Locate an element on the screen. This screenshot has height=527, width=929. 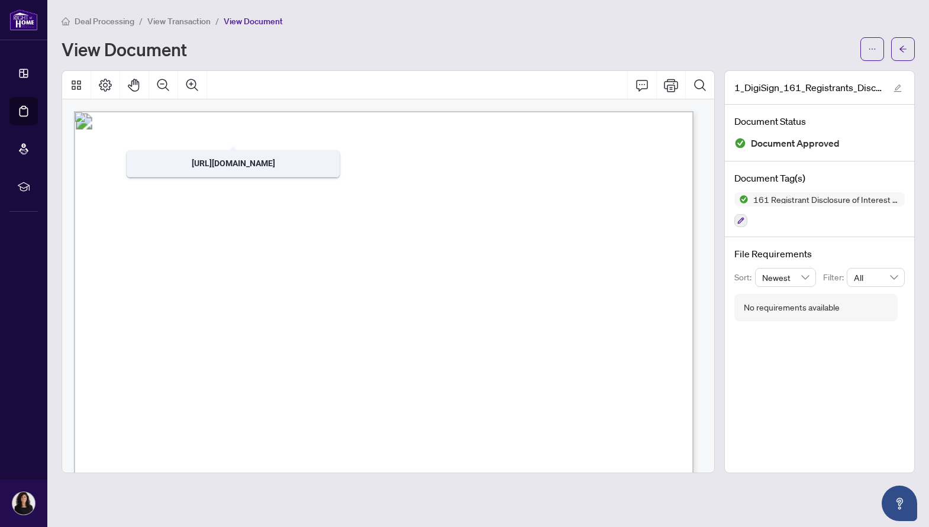
span: edit is located at coordinates (898, 88).